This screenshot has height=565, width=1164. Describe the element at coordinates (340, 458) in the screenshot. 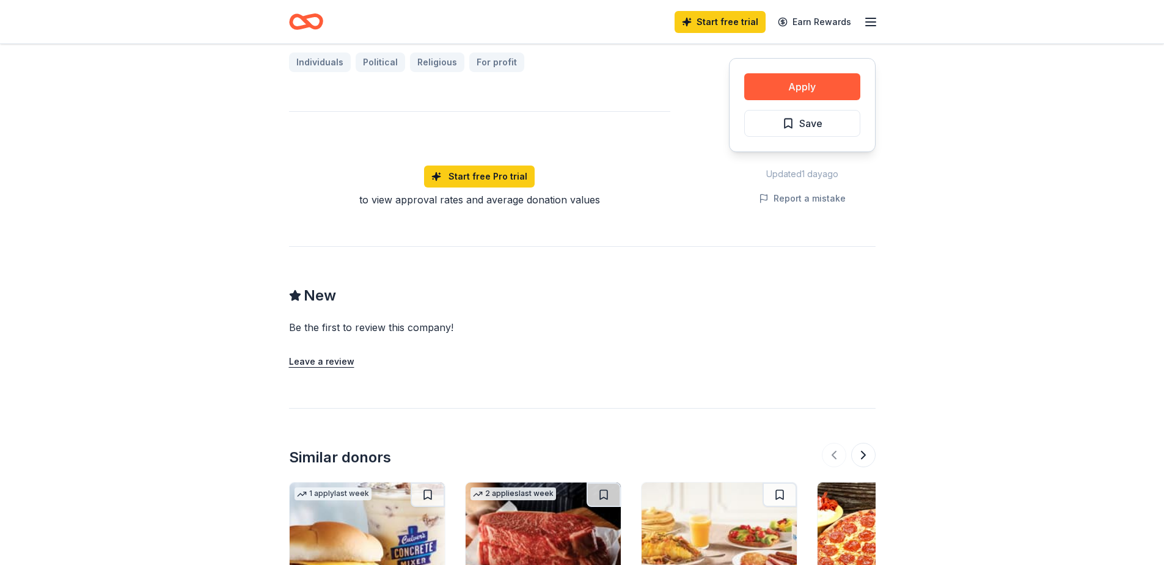

I see `div: Similar donors` at that location.